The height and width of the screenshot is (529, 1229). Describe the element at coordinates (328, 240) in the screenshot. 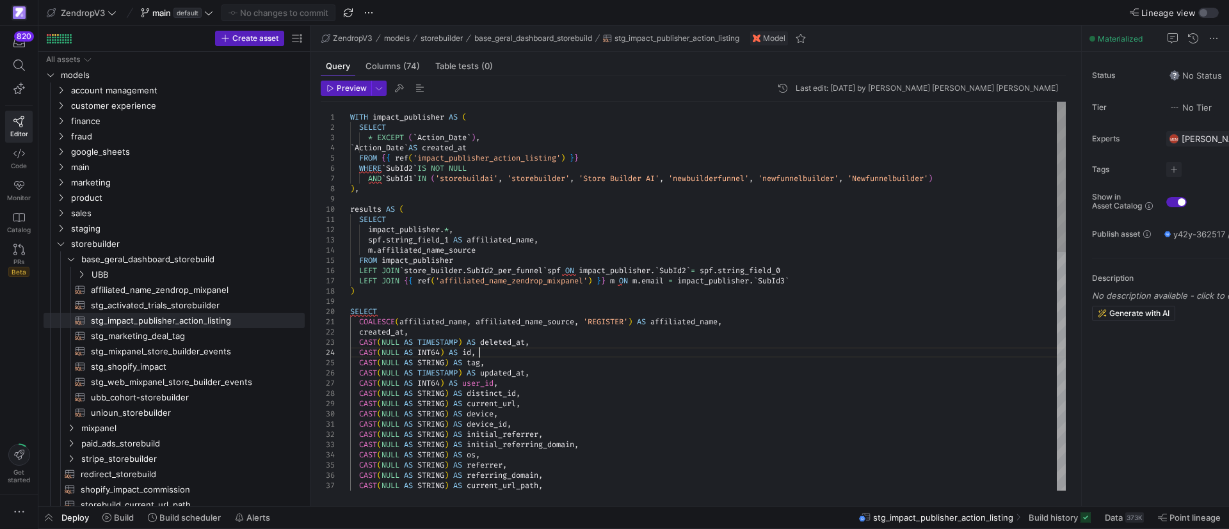

I see `div: 13` at that location.